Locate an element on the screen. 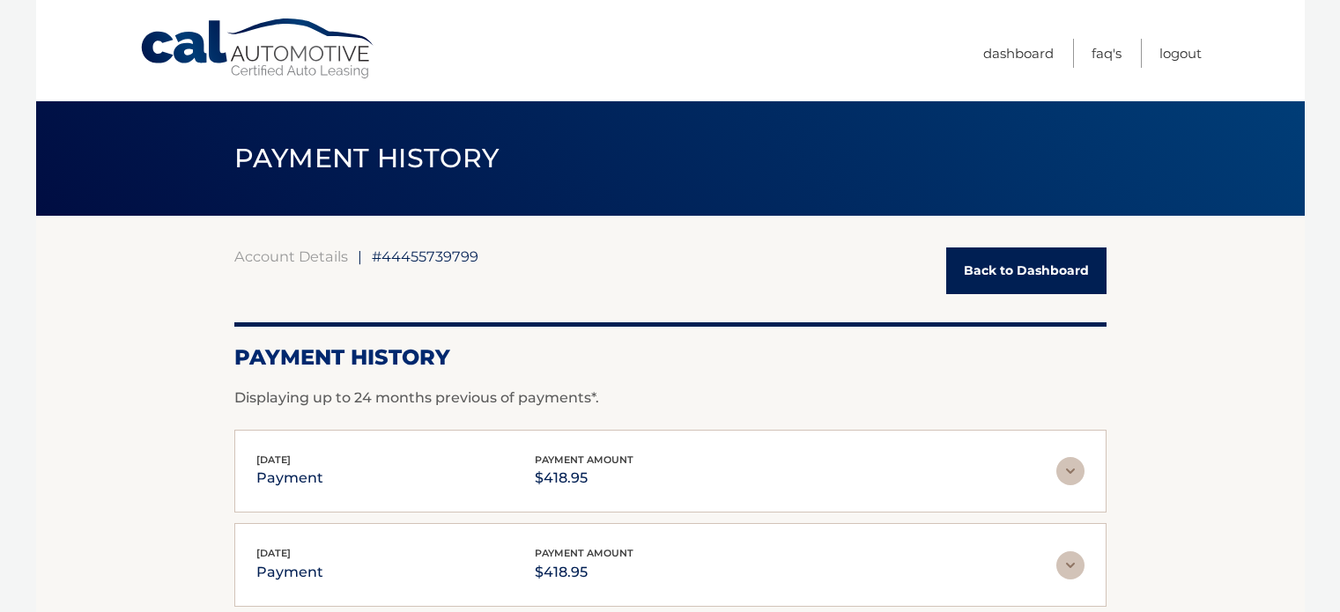 Image resolution: width=1340 pixels, height=612 pixels. a: Back to Dashboard is located at coordinates (1027, 271).